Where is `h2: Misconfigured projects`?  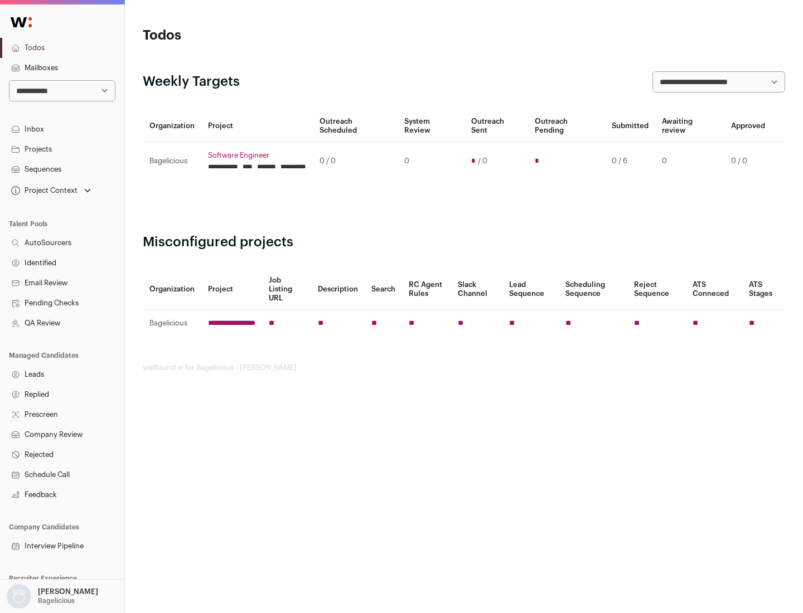 h2: Misconfigured projects is located at coordinates (464, 243).